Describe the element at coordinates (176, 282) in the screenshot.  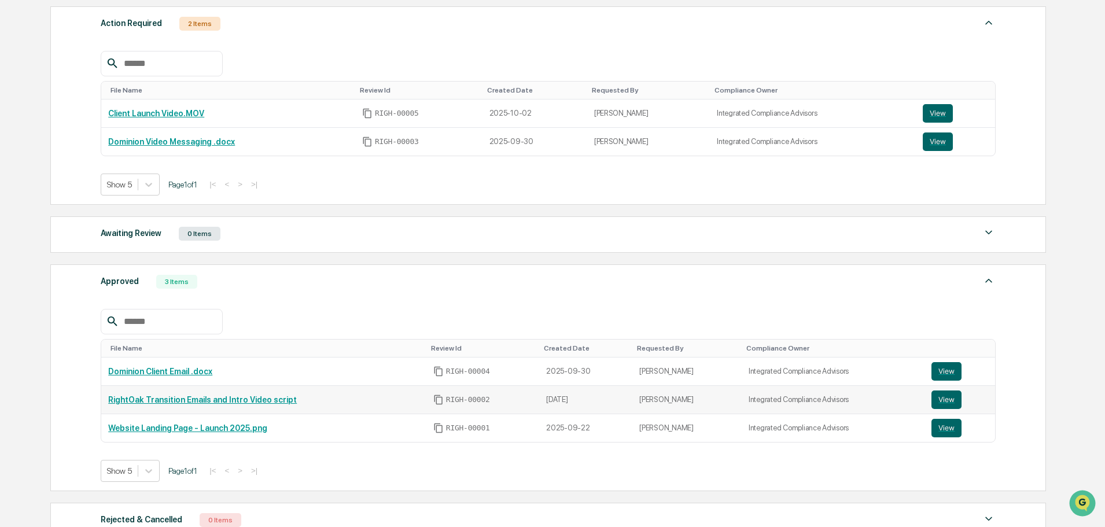
I see `div: 3 Items` at that location.